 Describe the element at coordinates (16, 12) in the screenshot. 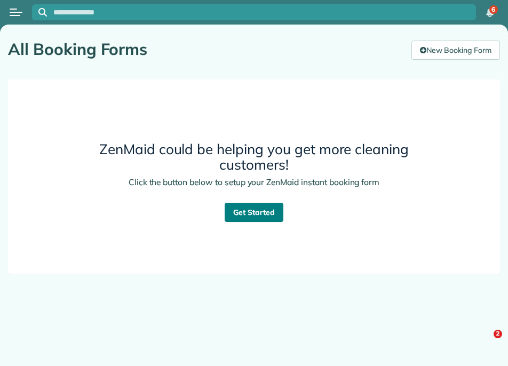

I see `button: Open menu` at that location.